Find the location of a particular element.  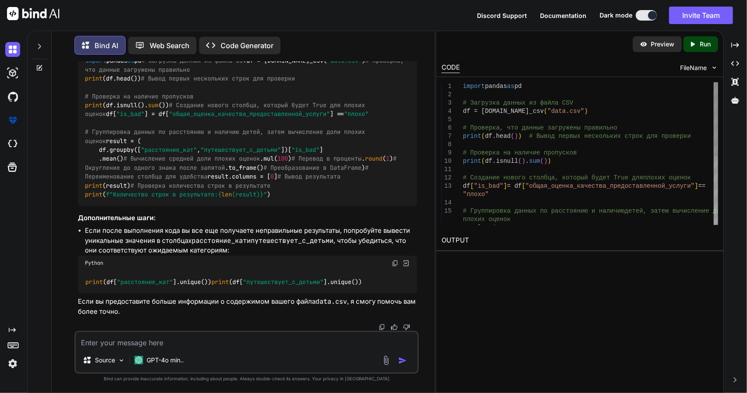

code: расстояние_кат is located at coordinates (219, 241).